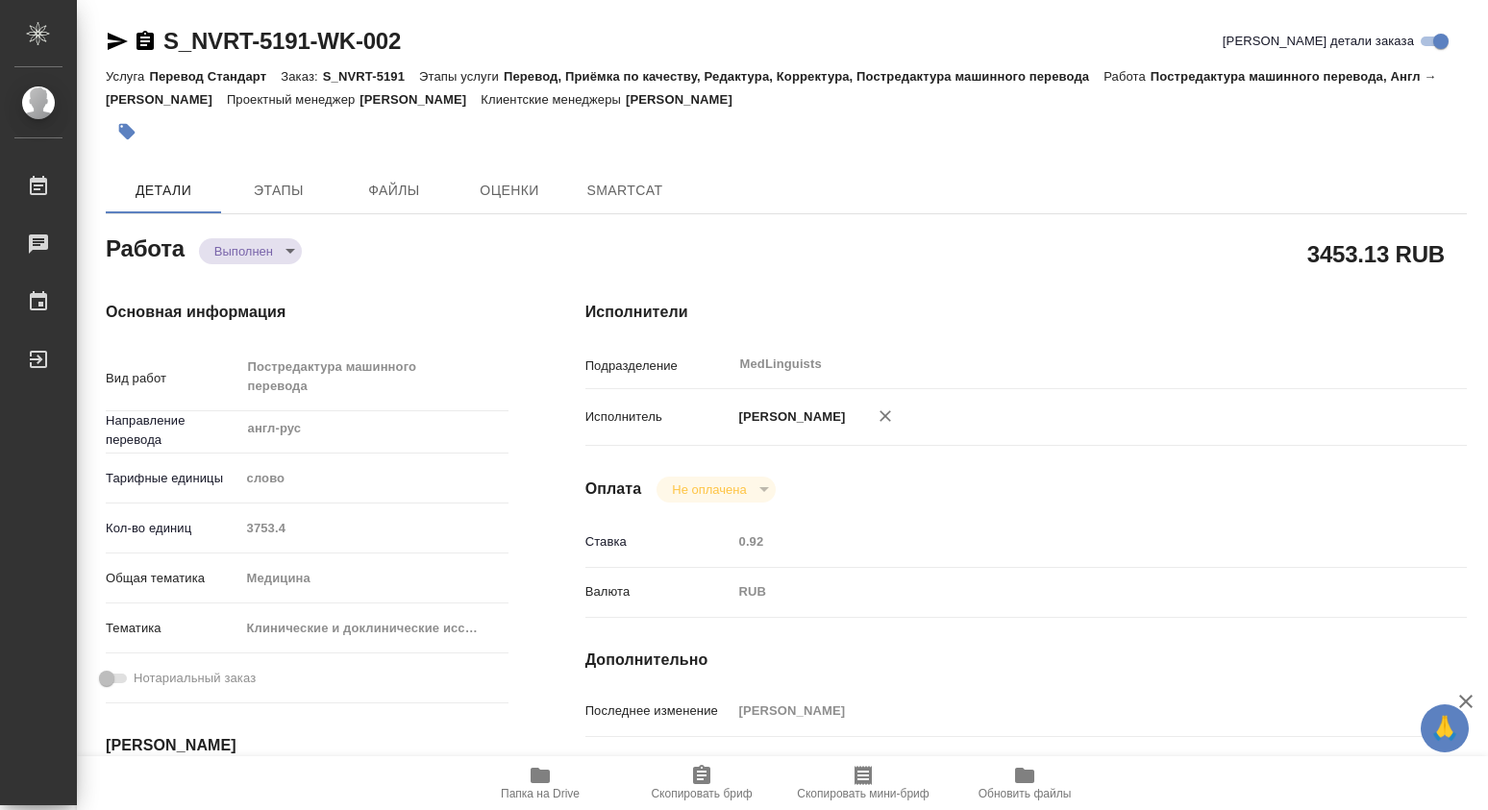 The height and width of the screenshot is (810, 1488). Describe the element at coordinates (659, 366) in the screenshot. I see `p: Подразделение` at that location.